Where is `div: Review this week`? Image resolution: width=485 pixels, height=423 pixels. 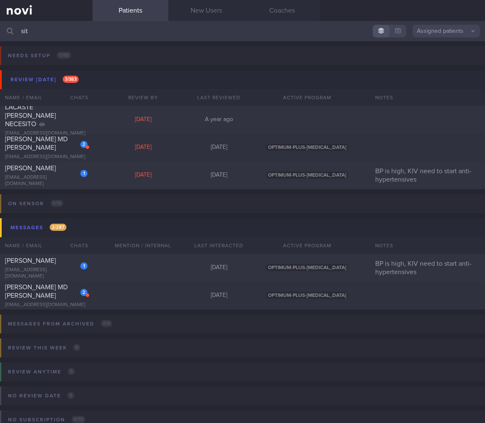 div: Review this week is located at coordinates (44, 348).